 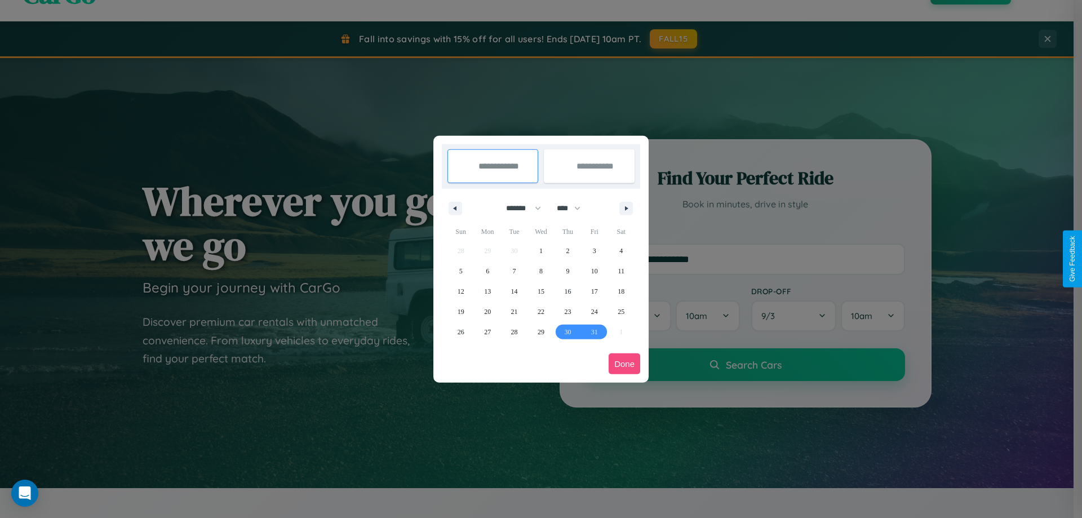 What do you see at coordinates (594, 232) in the screenshot?
I see `span: Fri` at bounding box center [594, 232].